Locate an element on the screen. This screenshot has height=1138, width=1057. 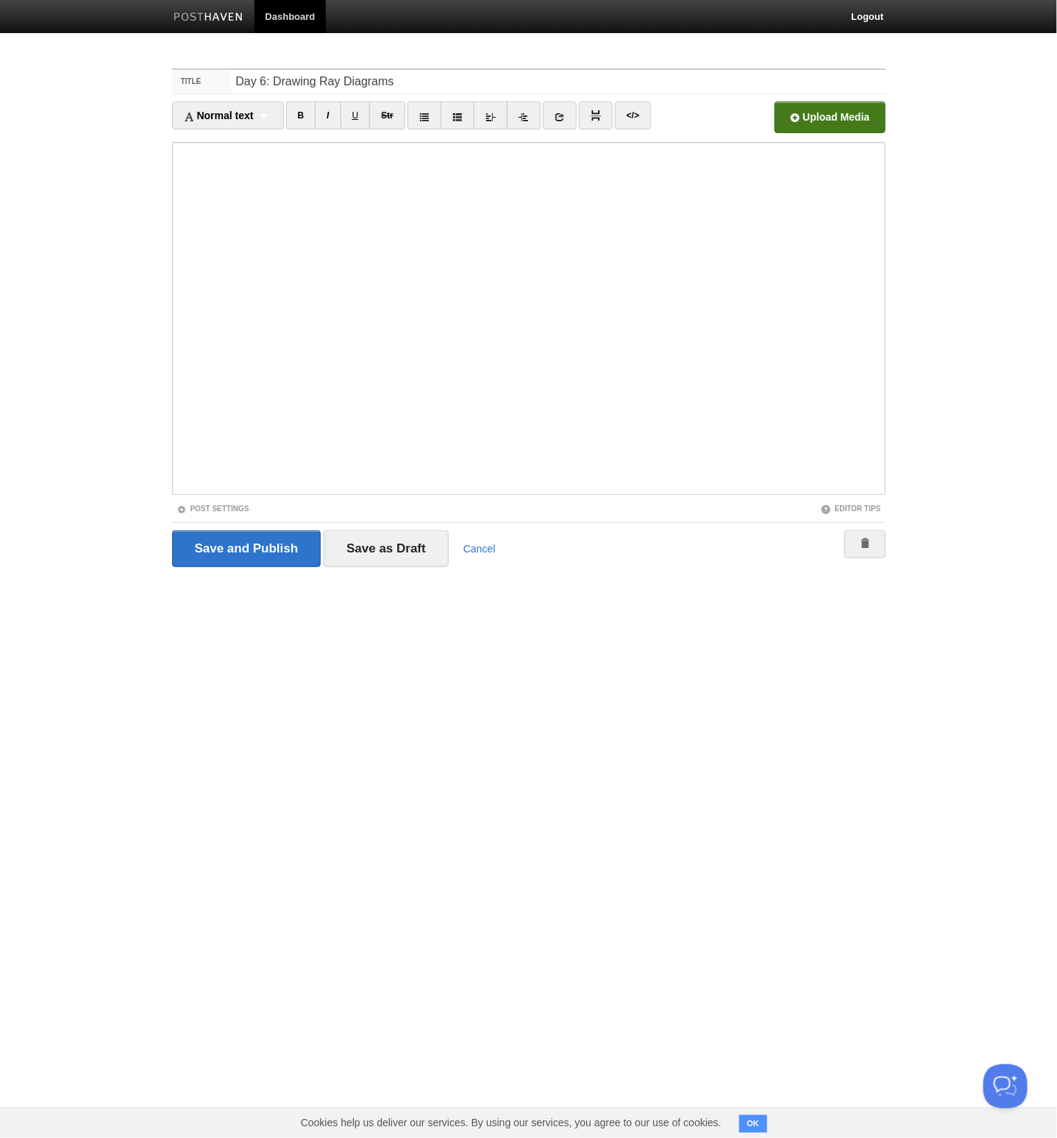
img: pagebreak-icon.png is located at coordinates (596, 116).